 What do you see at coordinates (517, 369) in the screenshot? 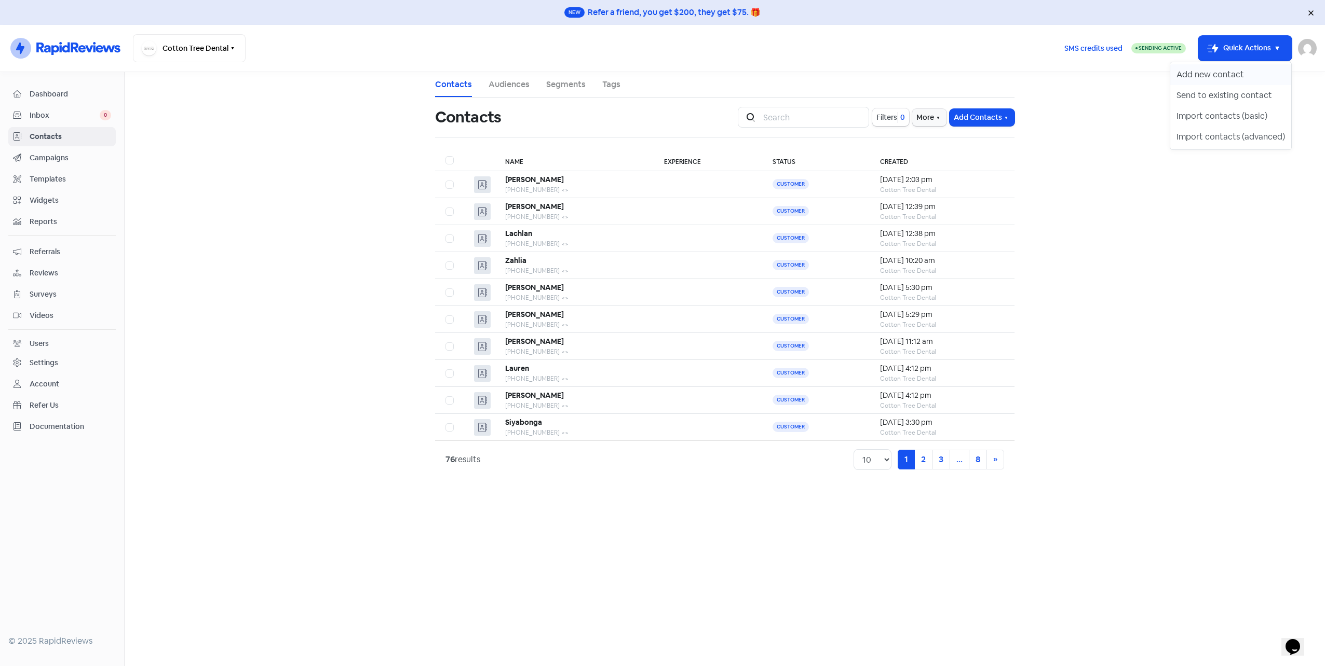
I see `b: Lauren` at bounding box center [517, 369].